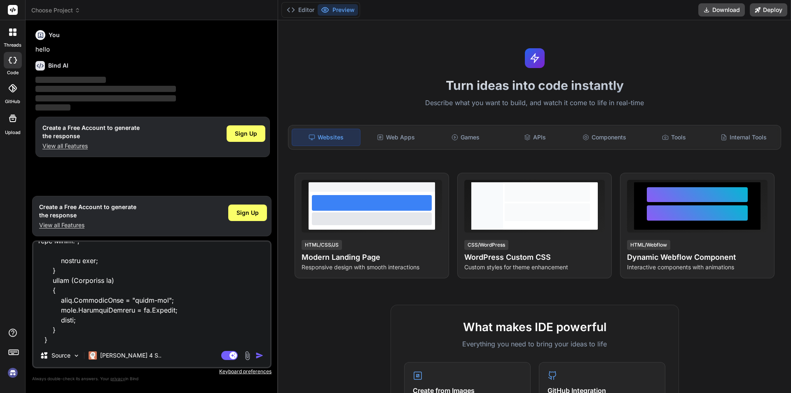 The height and width of the screenshot is (393, 791). Describe the element at coordinates (260, 355) in the screenshot. I see `img: icon` at that location.